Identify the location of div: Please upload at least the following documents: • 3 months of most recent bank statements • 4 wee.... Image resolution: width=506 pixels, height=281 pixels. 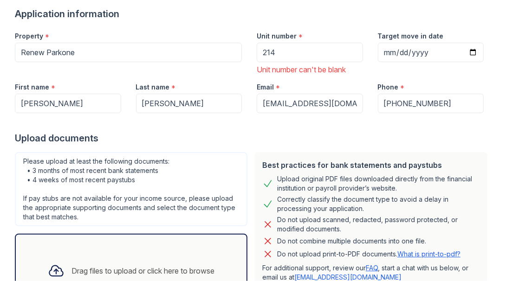
(131, 189).